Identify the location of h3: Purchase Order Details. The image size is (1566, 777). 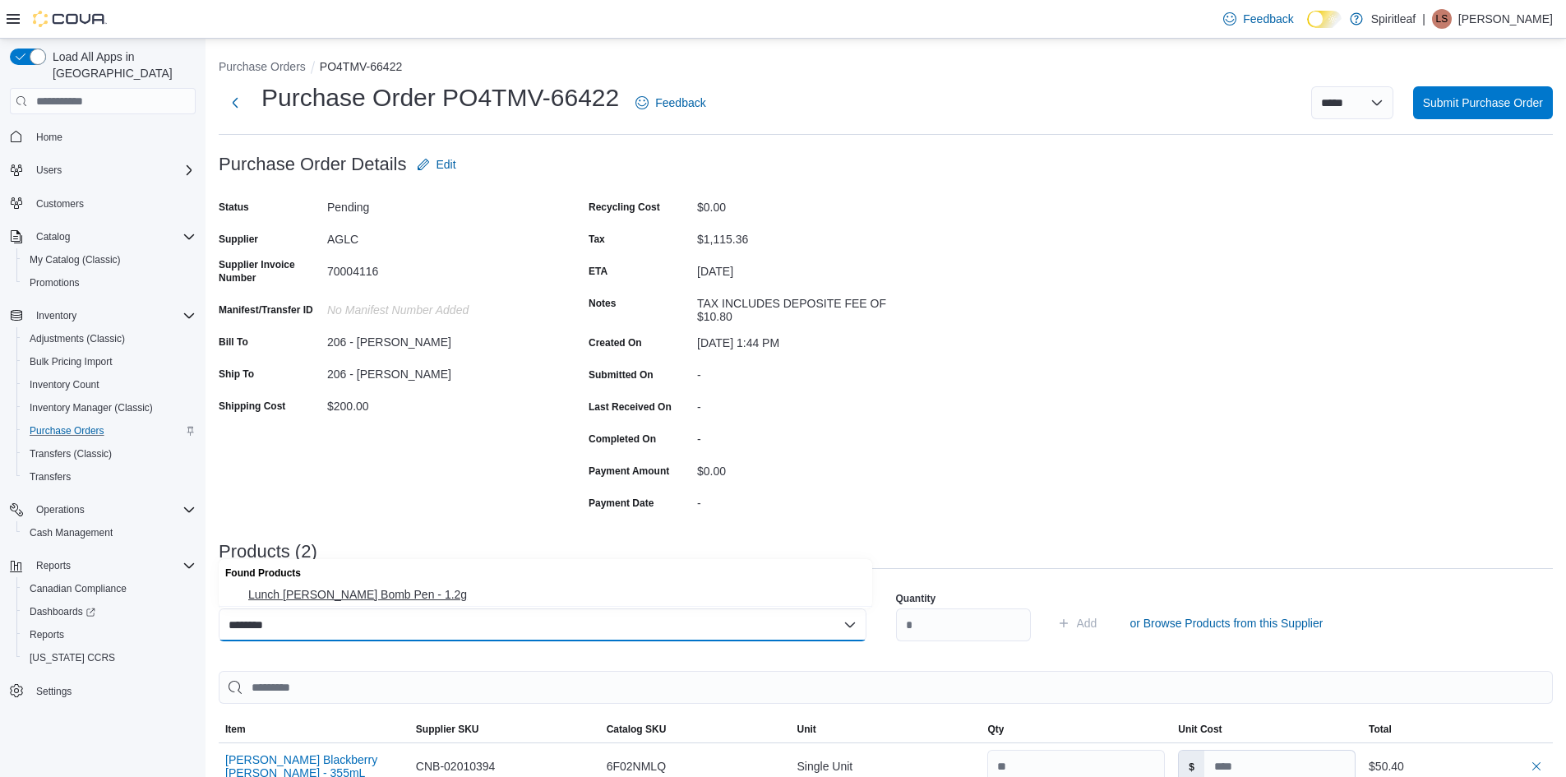
(312, 164).